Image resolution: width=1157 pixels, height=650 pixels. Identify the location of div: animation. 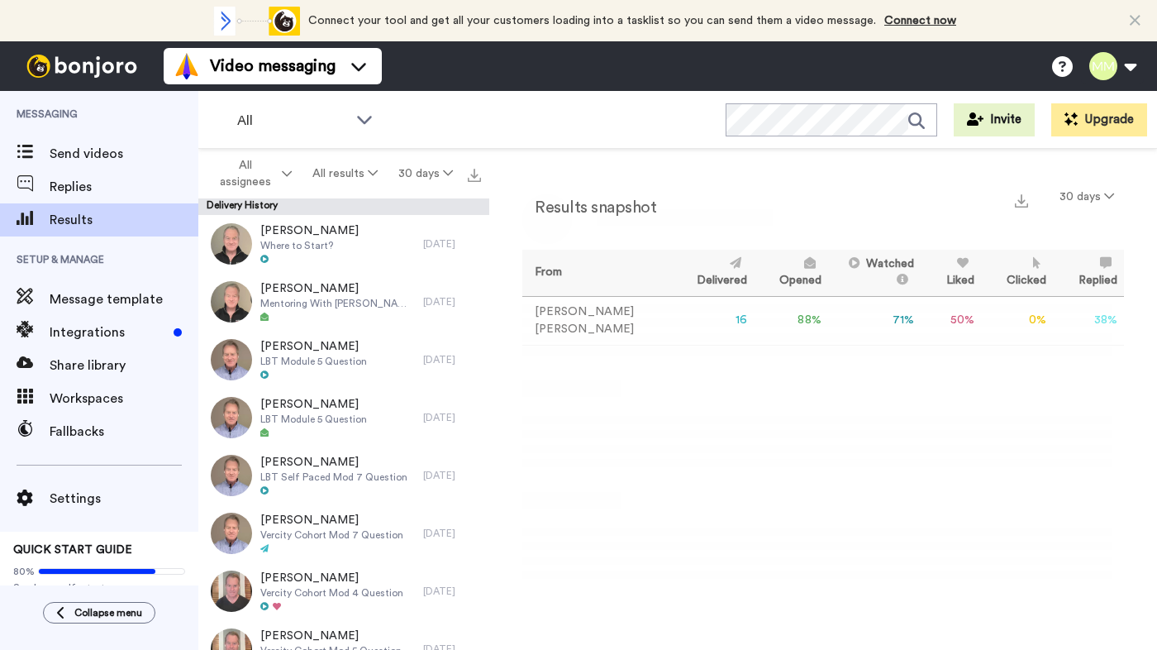
(255, 21).